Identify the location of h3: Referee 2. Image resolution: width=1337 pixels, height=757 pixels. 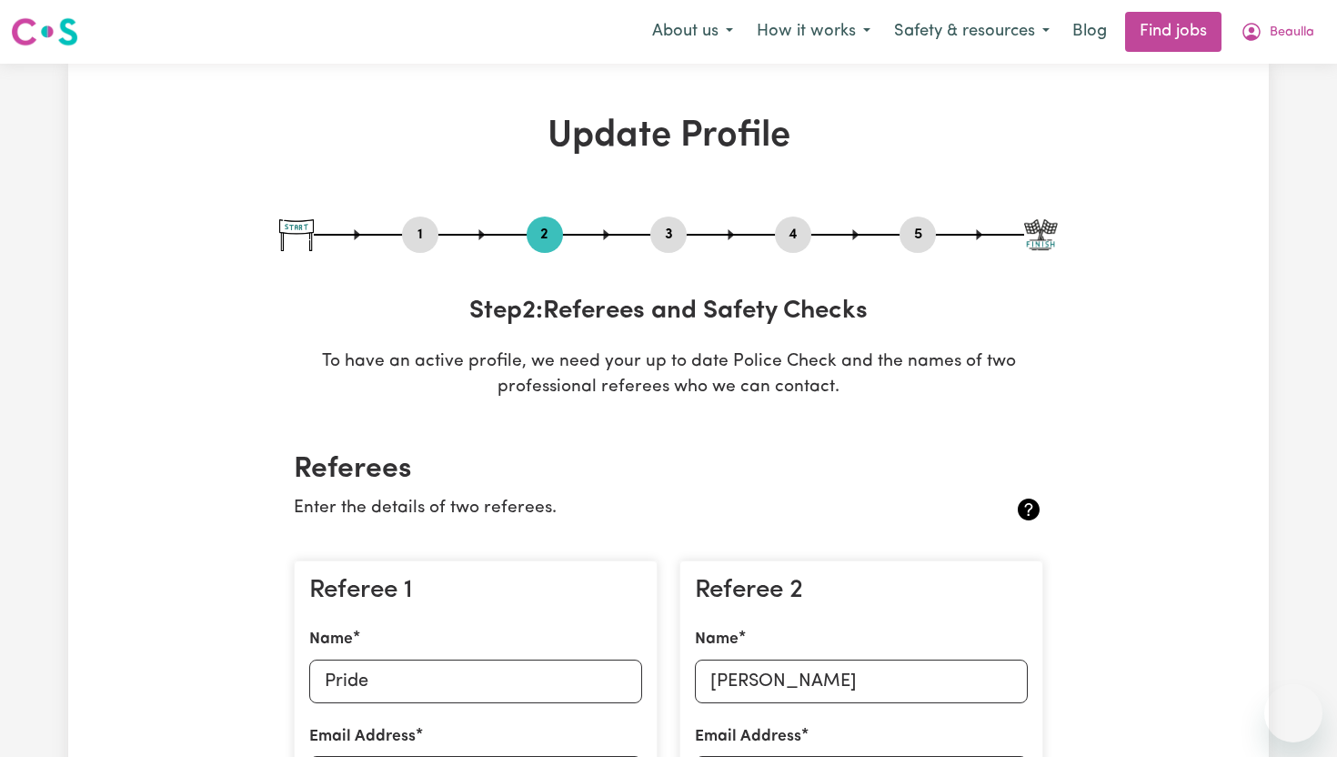
(861, 591).